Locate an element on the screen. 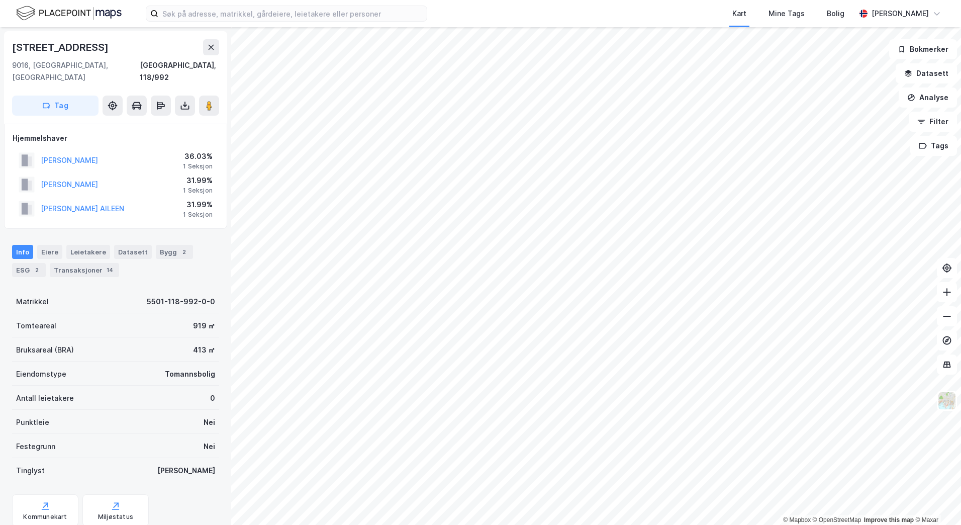  img: logo.f888ab2527a4732fd821a326f86c7f29.svg is located at coordinates (69, 13).